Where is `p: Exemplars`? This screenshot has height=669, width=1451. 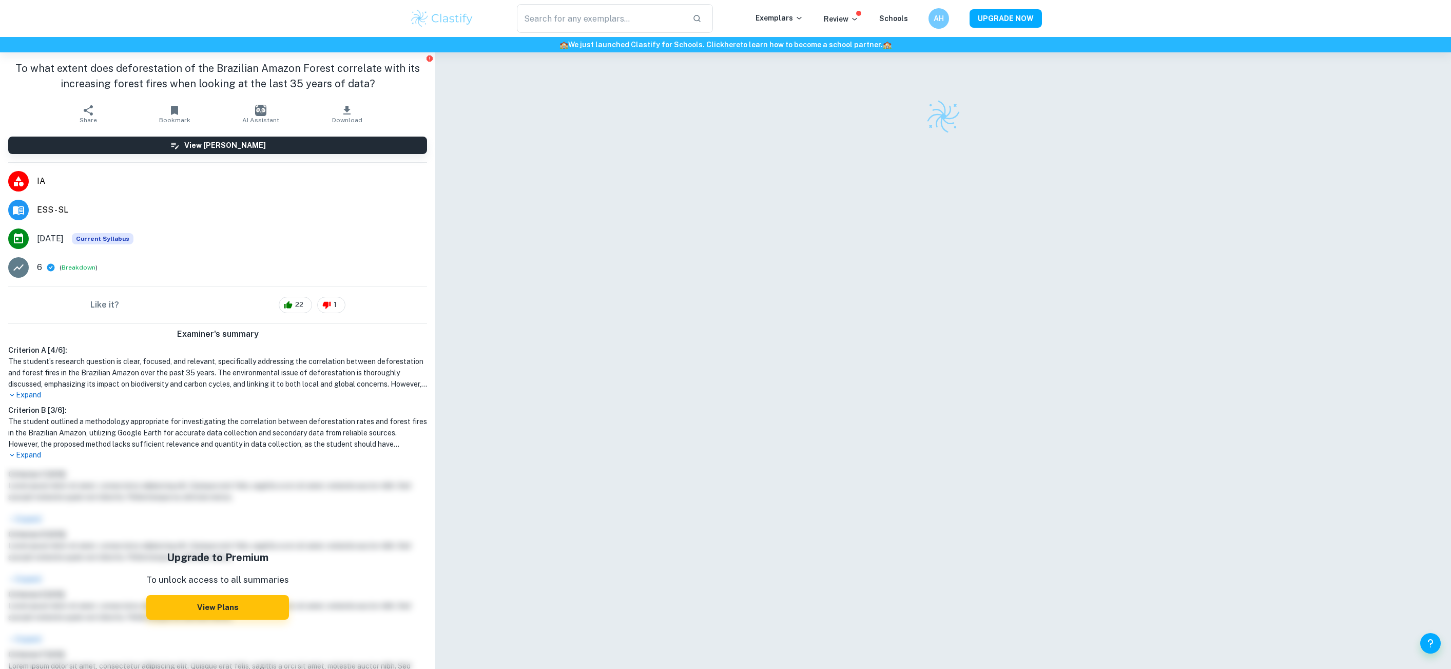
p: Exemplars is located at coordinates (779, 18).